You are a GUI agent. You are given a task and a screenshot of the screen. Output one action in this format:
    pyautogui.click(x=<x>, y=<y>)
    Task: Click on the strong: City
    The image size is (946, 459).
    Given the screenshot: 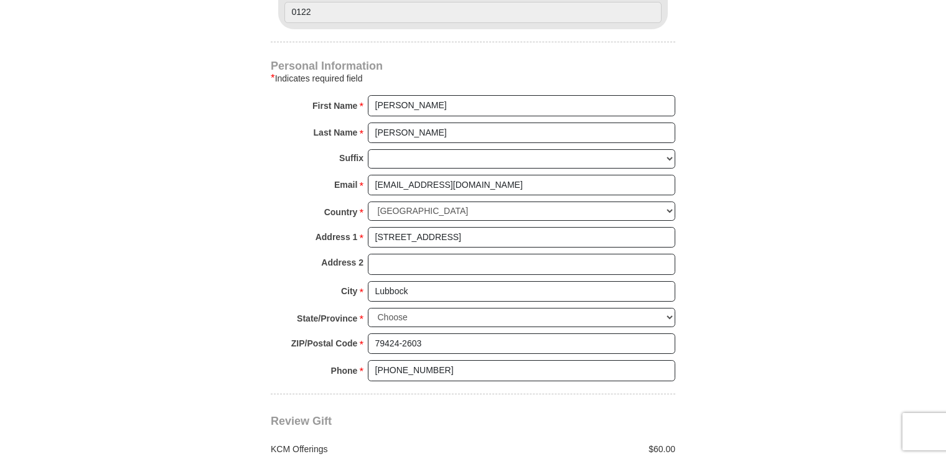 What is the action you would take?
    pyautogui.click(x=349, y=291)
    